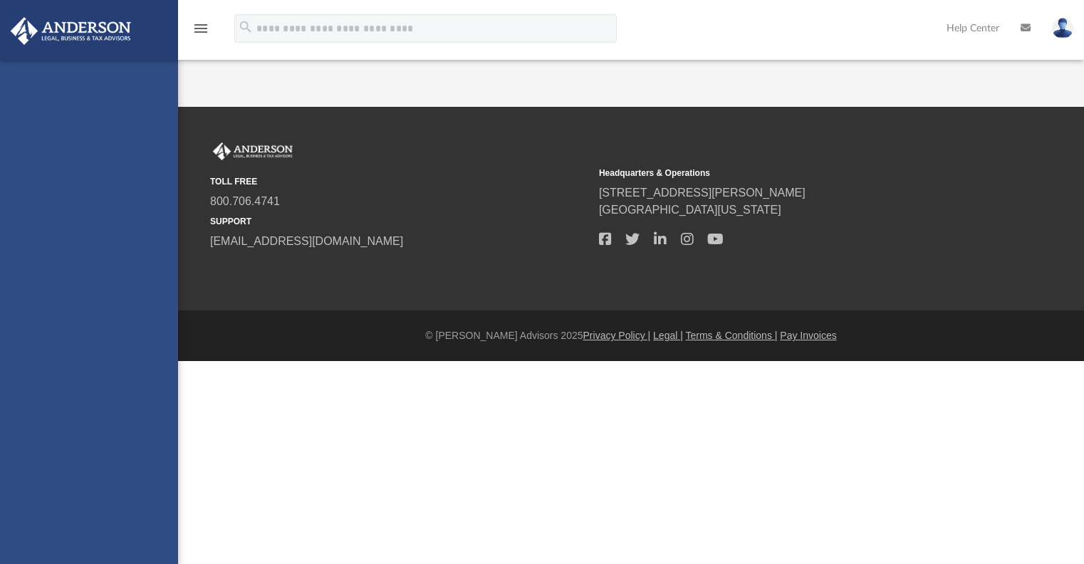  What do you see at coordinates (400, 222) in the screenshot?
I see `small: SUPPORT` at bounding box center [400, 222].